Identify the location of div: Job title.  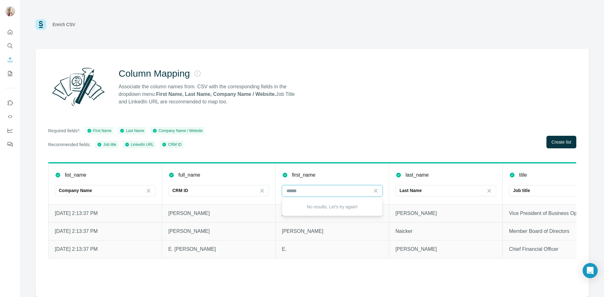
(106, 145).